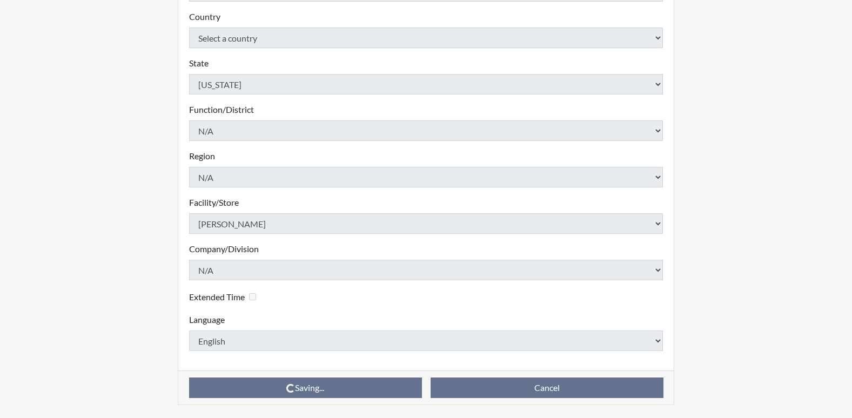 The height and width of the screenshot is (418, 852). I want to click on label: Facility/Store, so click(214, 203).